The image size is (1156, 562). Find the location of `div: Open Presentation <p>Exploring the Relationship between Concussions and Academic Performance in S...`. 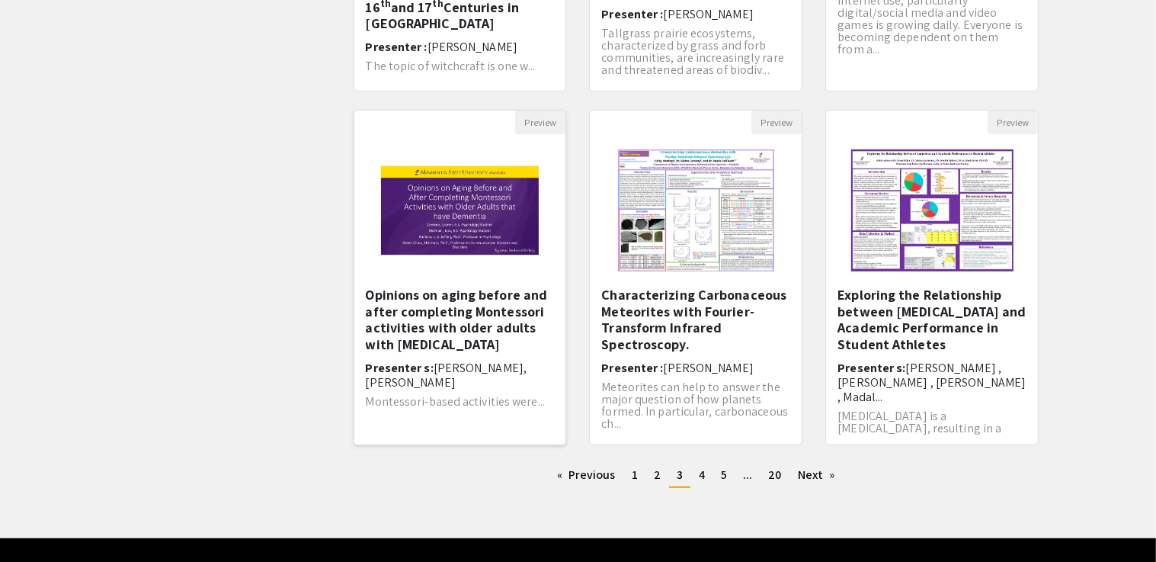

div: Open Presentation <p>Exploring the Relationship between Concussions and Academic Performance in S... is located at coordinates (932, 277).